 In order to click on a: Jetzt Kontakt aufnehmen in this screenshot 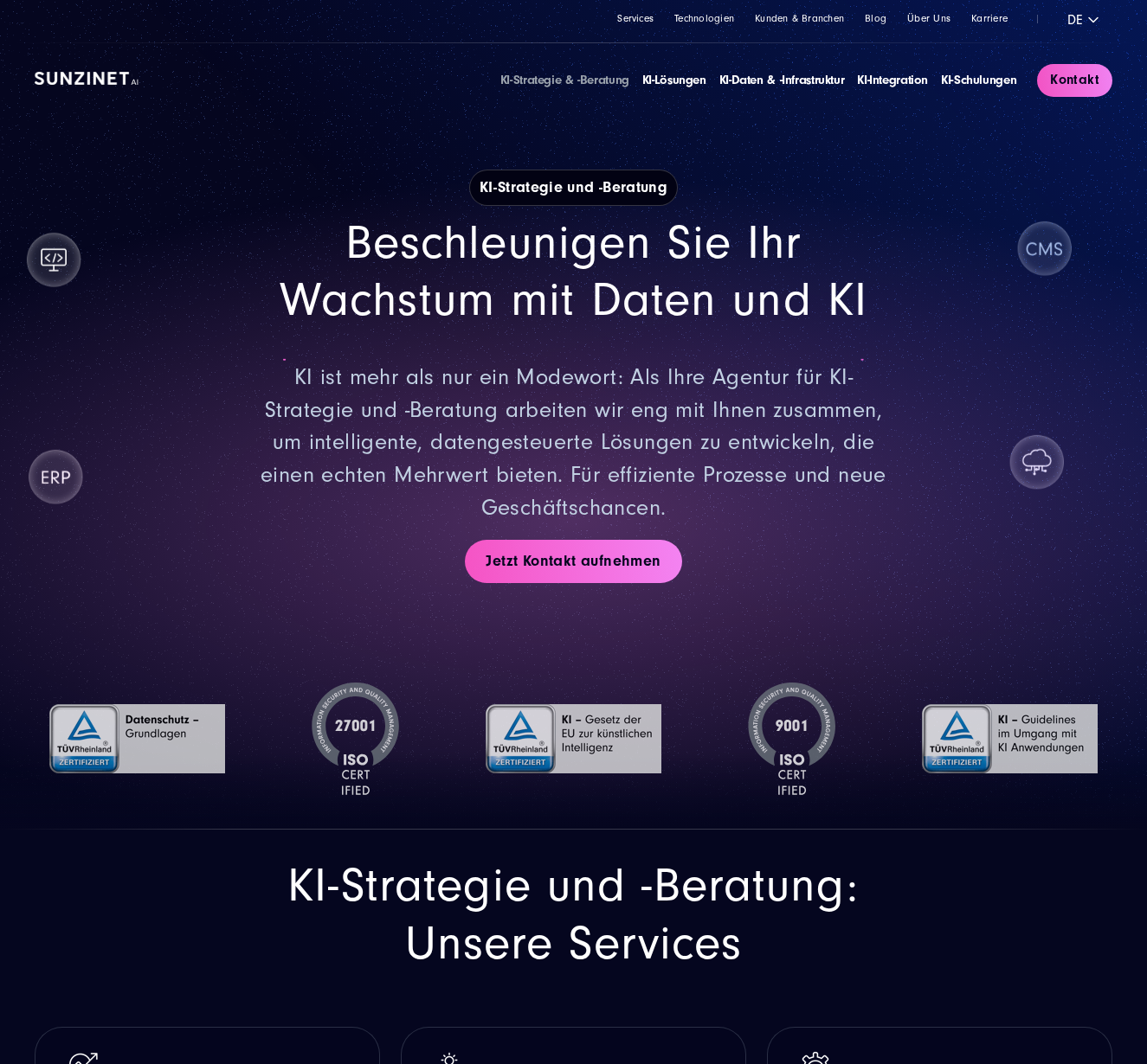, I will do `click(573, 562)`.